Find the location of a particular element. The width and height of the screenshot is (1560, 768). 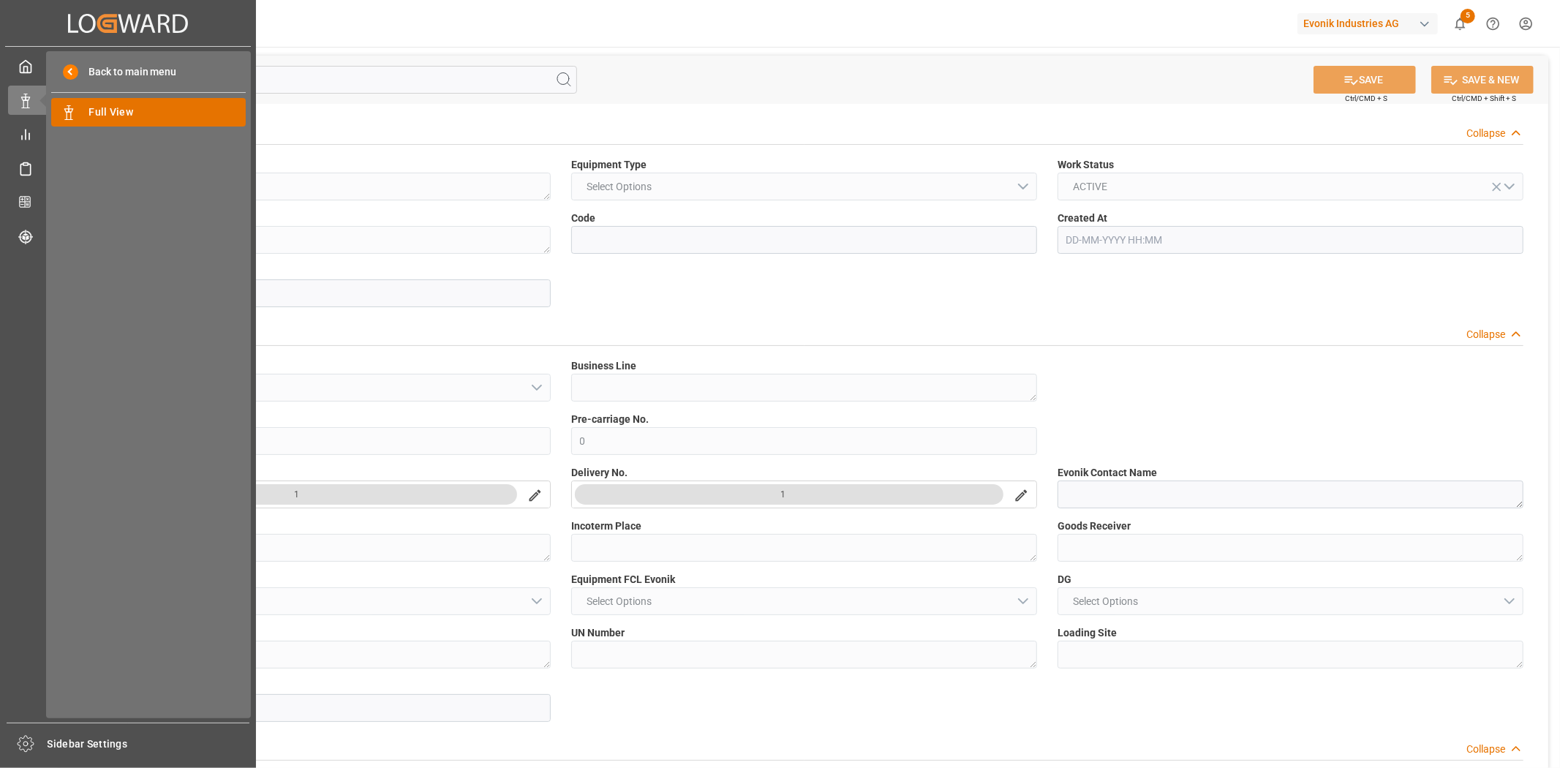

span: Delivery No. is located at coordinates (599, 473).